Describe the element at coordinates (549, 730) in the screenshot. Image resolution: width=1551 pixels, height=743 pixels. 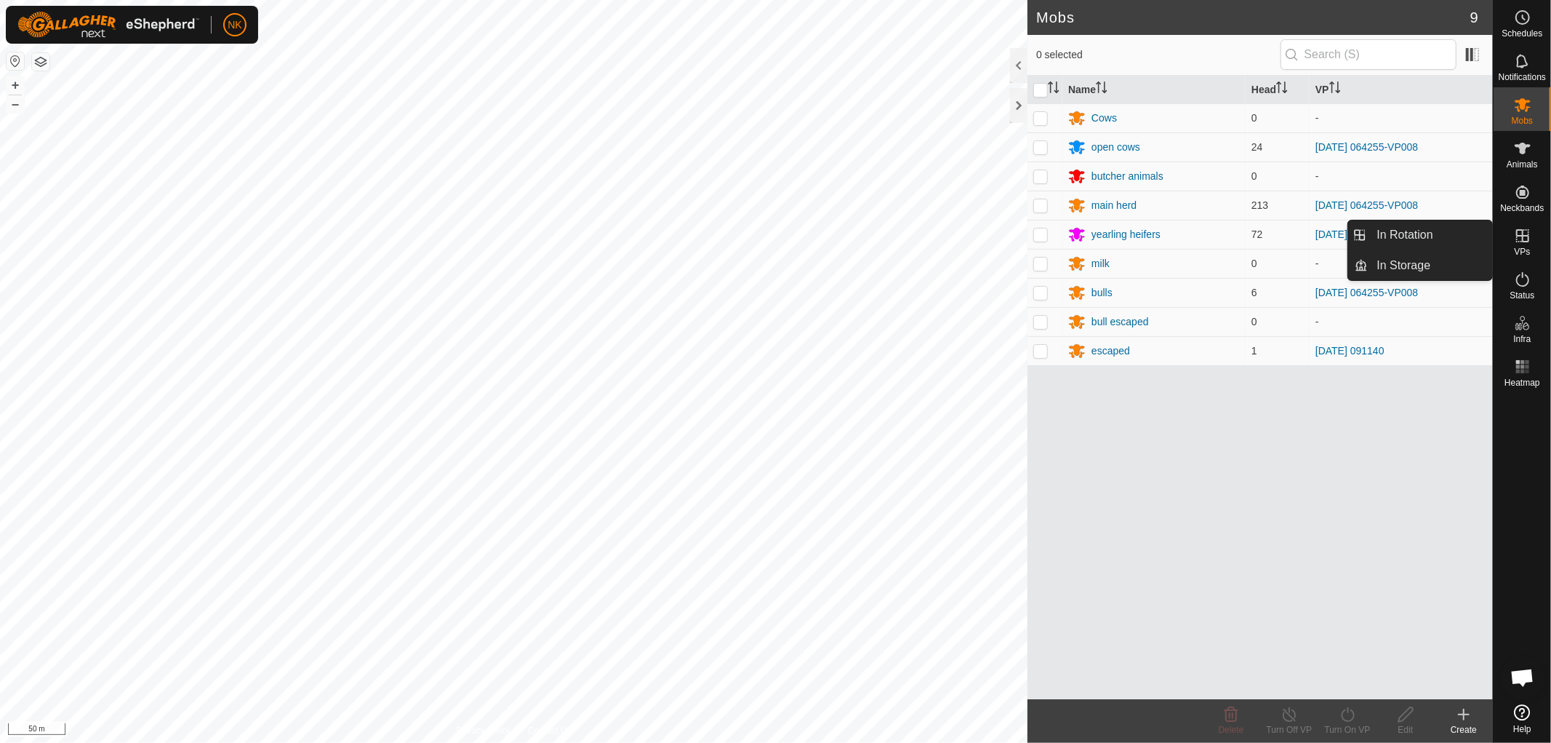
I see `a: Contact Us` at that location.